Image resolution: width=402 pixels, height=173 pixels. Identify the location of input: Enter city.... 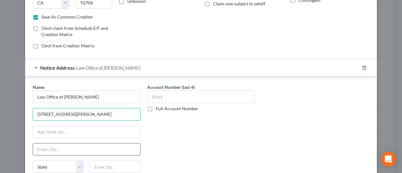
(87, 150).